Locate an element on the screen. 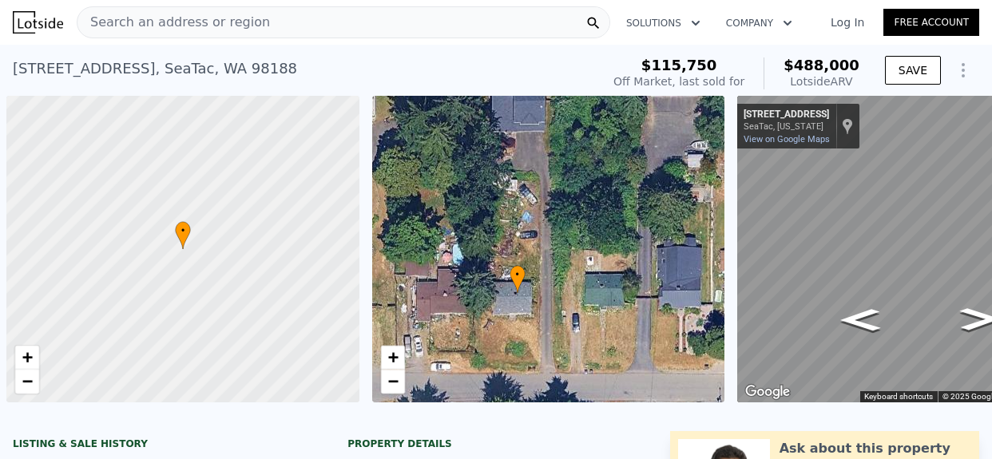 The height and width of the screenshot is (459, 992). a: View on Google Maps is located at coordinates (787, 139).